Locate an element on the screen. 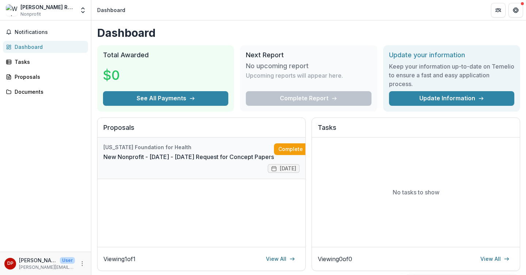  button: More is located at coordinates (82, 264).